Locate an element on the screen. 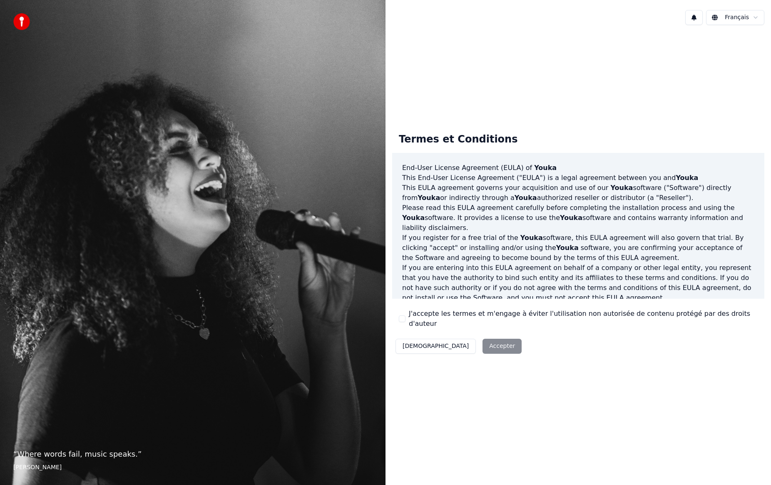 The height and width of the screenshot is (485, 771). p: Please read this EULA agreement carefully before completing the installation process and using th... is located at coordinates (578, 218).